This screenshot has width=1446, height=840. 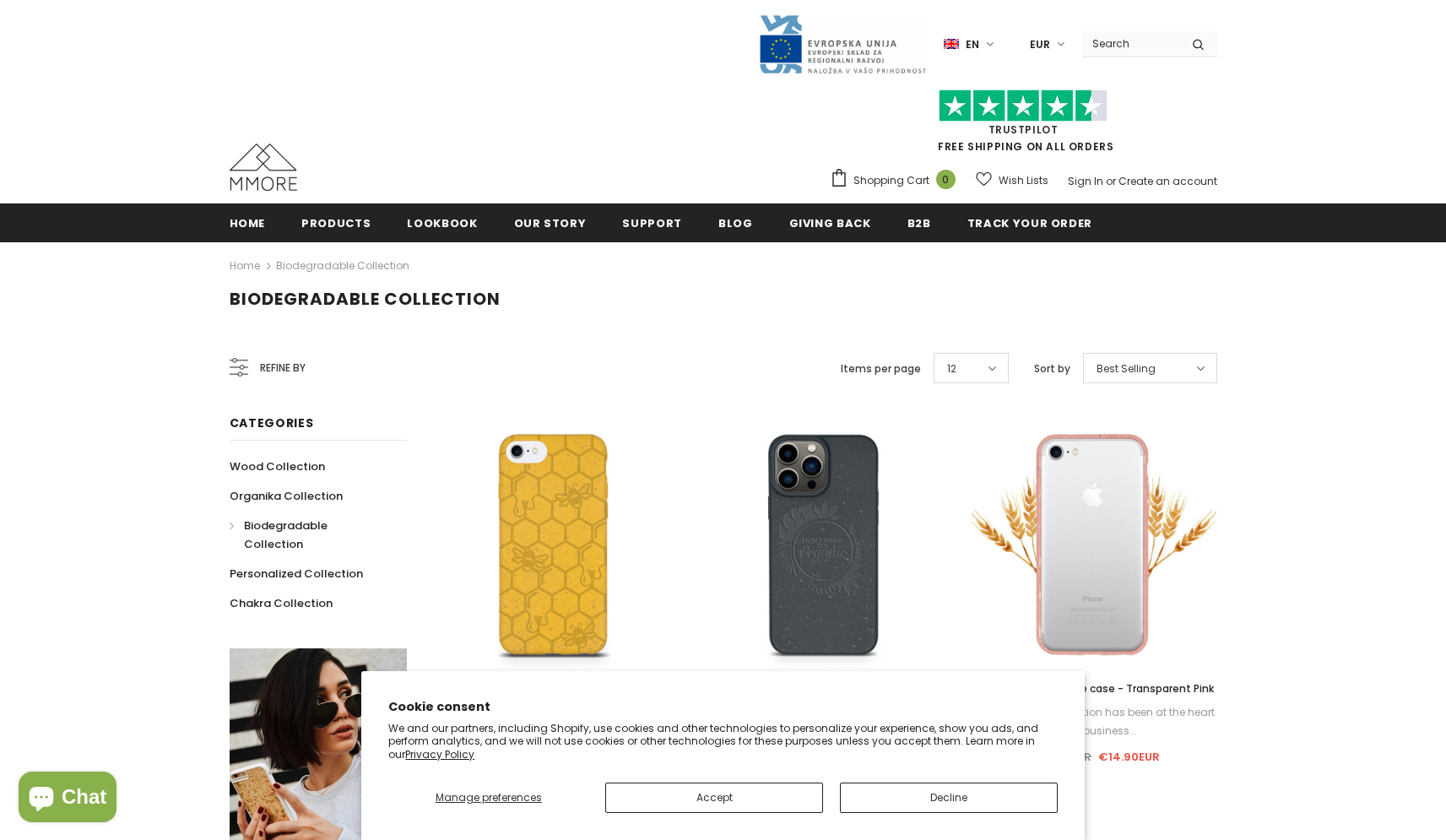 I want to click on span: Giving back, so click(x=830, y=223).